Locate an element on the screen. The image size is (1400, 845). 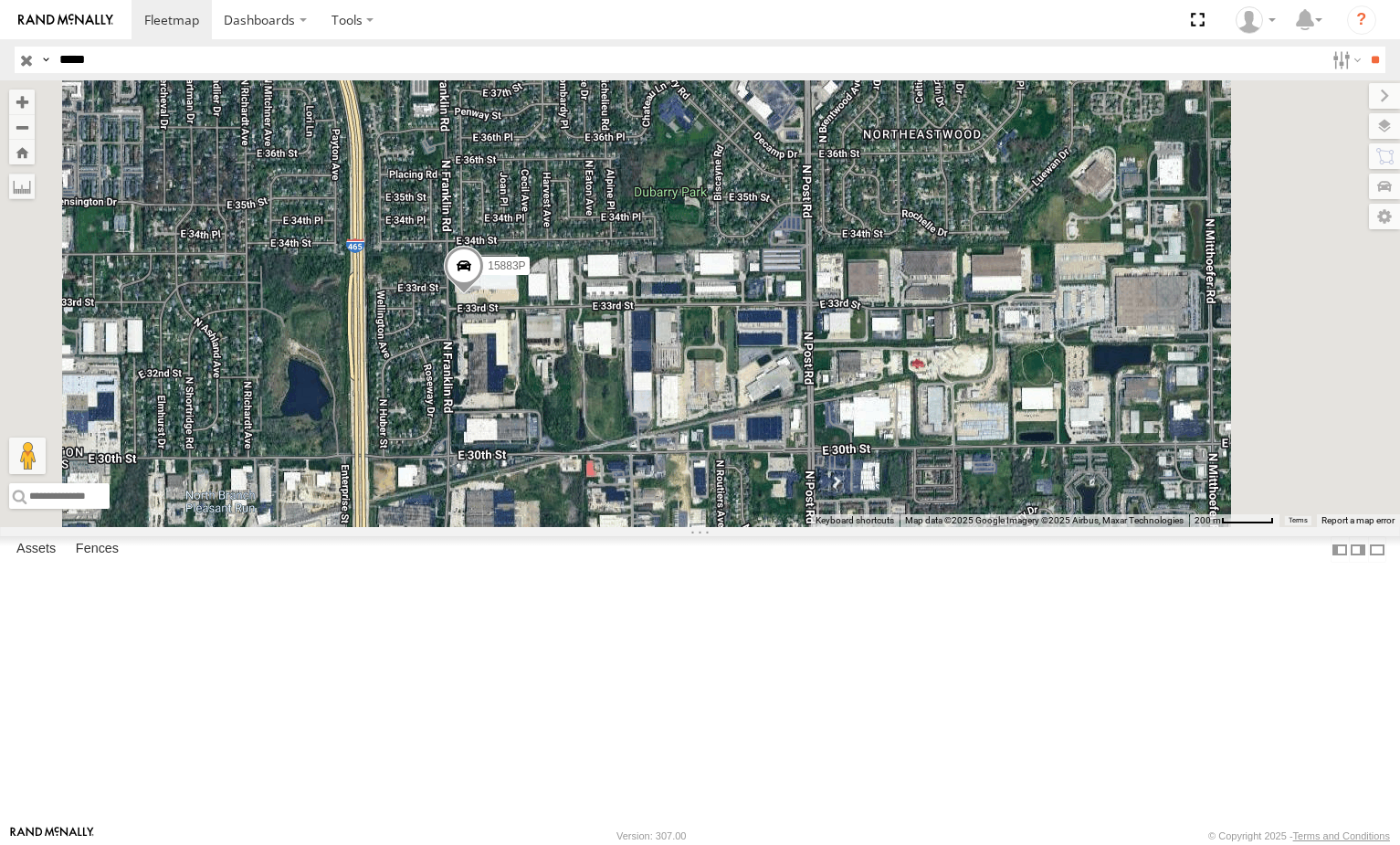
label: Dock Summary Table to the Right is located at coordinates (1358, 549).